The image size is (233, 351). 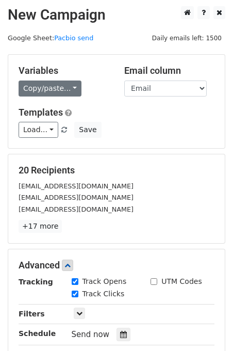 What do you see at coordinates (74, 38) in the screenshot?
I see `a: Pacbio send` at bounding box center [74, 38].